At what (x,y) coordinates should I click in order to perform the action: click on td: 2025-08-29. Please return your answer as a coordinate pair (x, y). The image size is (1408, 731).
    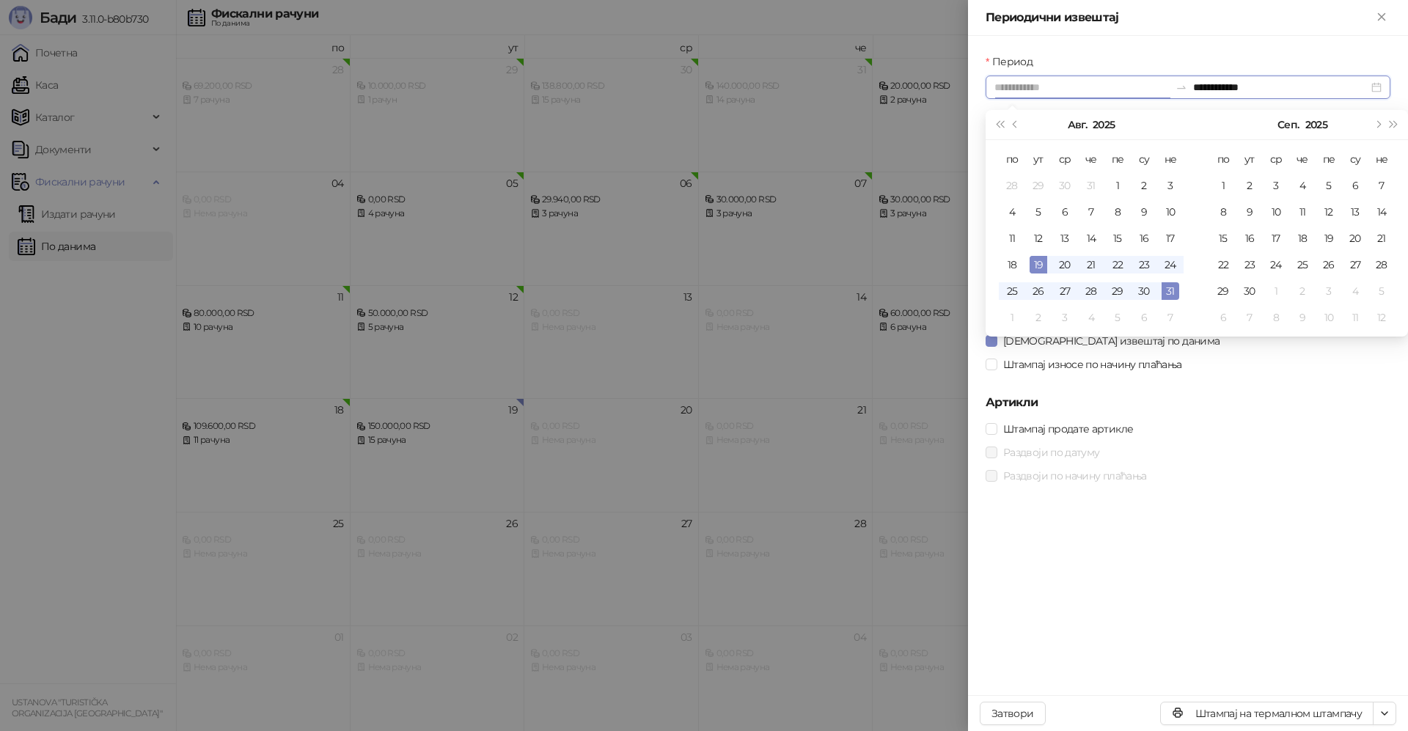
    Looking at the image, I should click on (1117, 291).